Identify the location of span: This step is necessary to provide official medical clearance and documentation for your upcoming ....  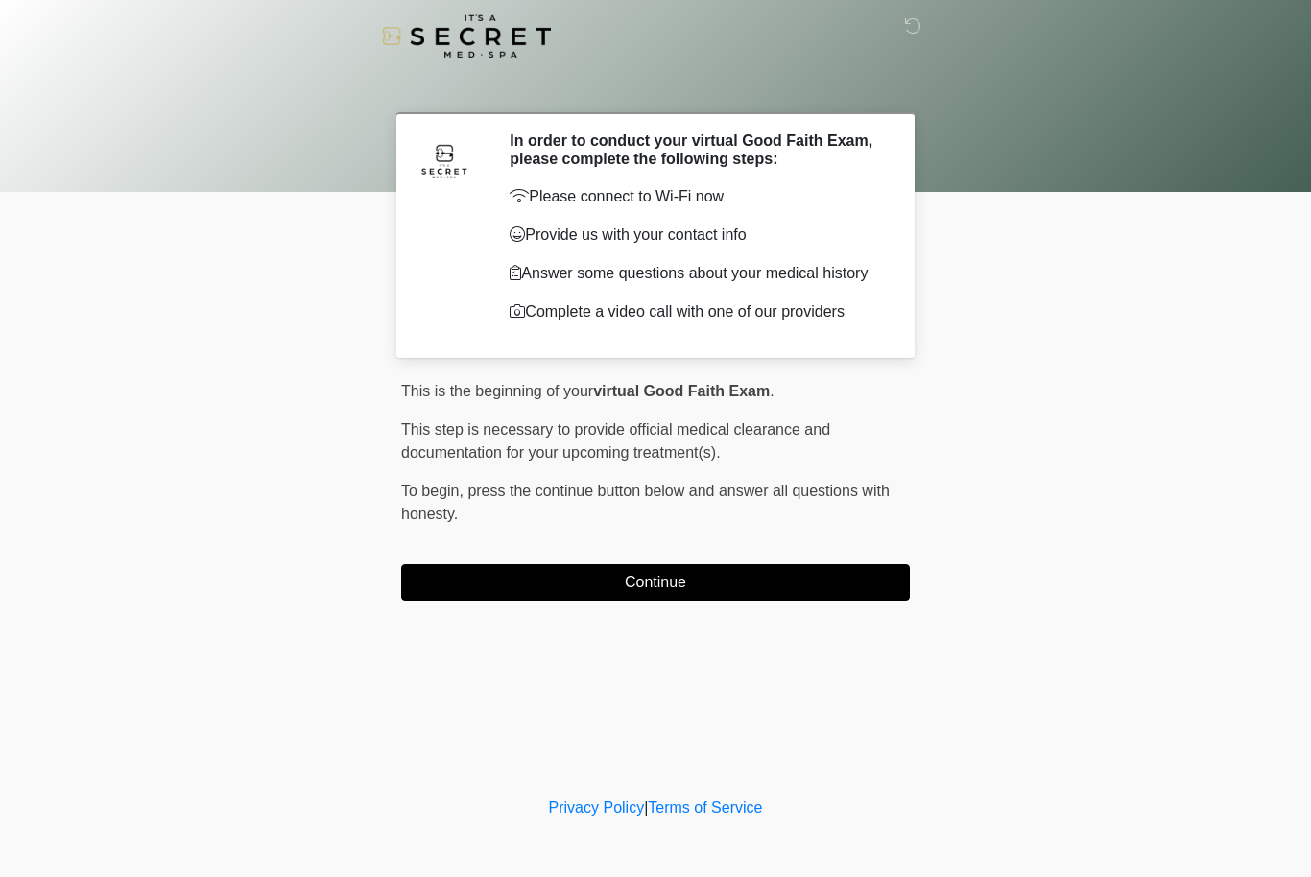
(615, 441).